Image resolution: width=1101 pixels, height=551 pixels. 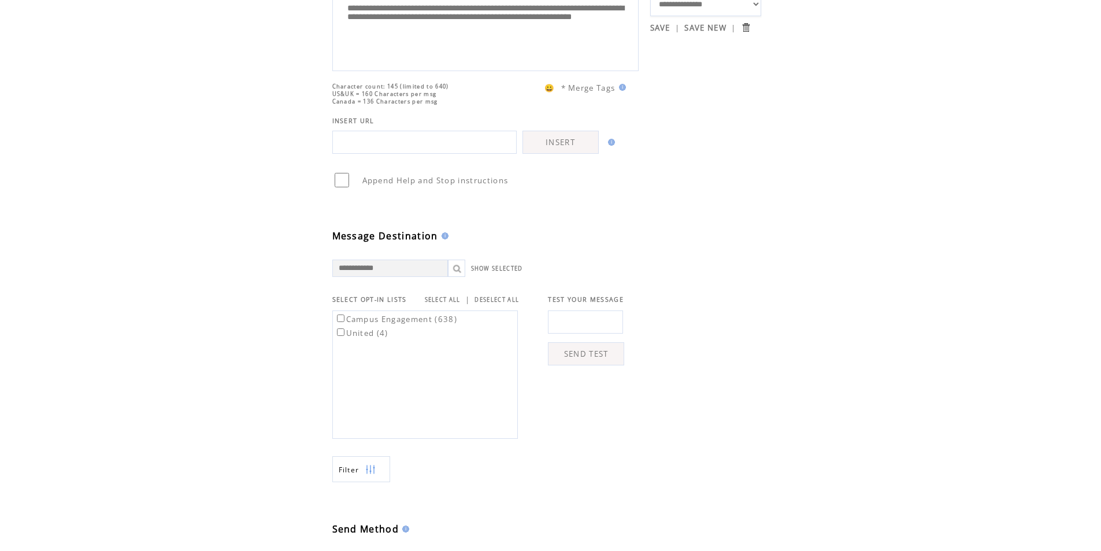 What do you see at coordinates (589, 88) in the screenshot?
I see `span: * Merge Tags` at bounding box center [589, 88].